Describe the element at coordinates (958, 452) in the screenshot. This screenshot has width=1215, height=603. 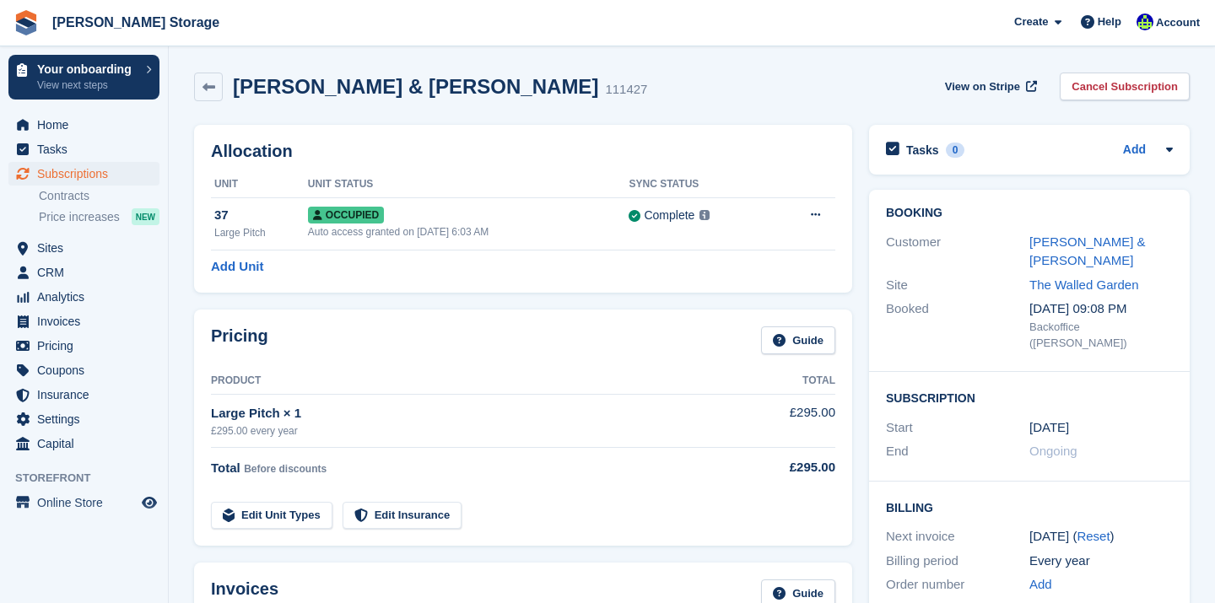
I see `div: End` at that location.